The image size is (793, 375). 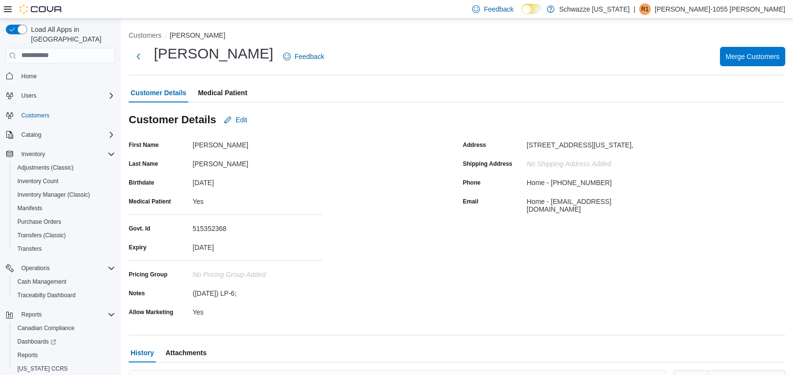 What do you see at coordinates (151, 312) in the screenshot?
I see `label: Allow Marketing` at bounding box center [151, 312].